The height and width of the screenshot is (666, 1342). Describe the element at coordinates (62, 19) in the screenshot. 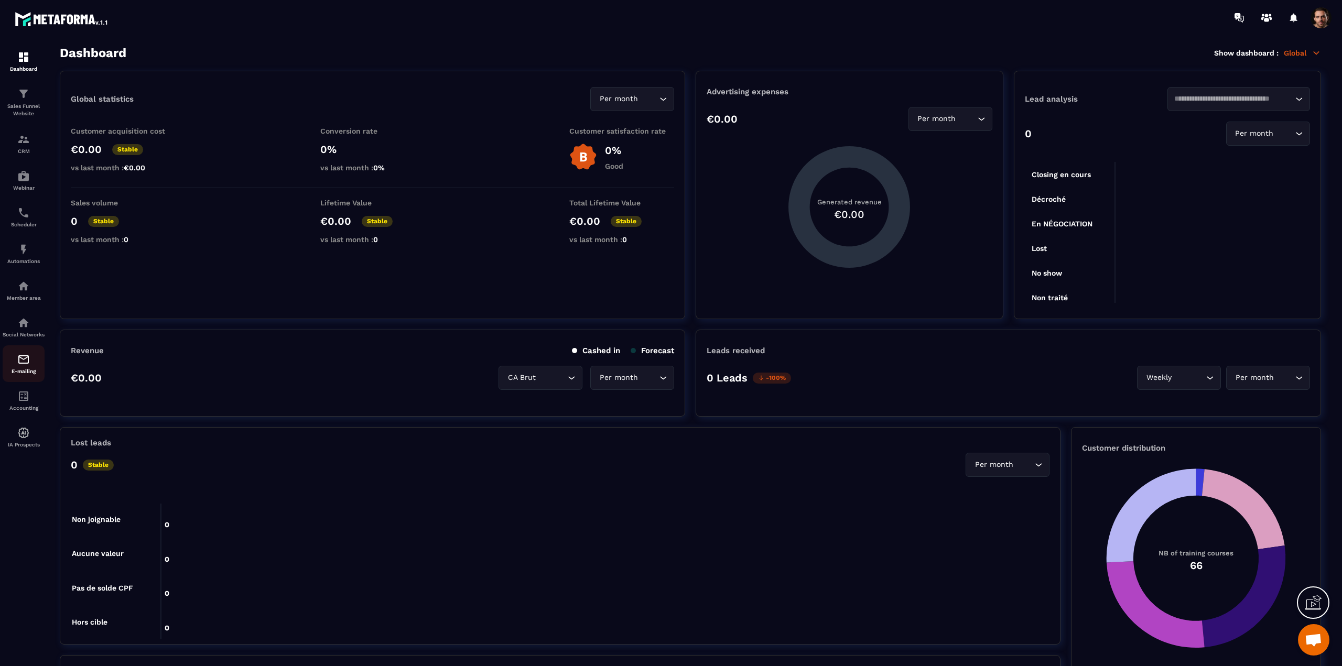

I see `img: logo` at that location.